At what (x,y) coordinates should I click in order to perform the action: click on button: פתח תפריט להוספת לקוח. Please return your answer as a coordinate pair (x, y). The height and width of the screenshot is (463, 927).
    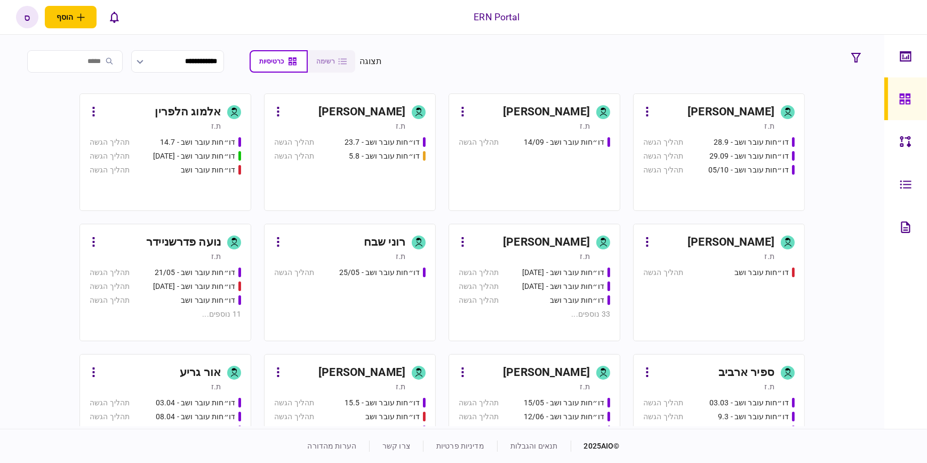
    Looking at the image, I should click on (70, 17).